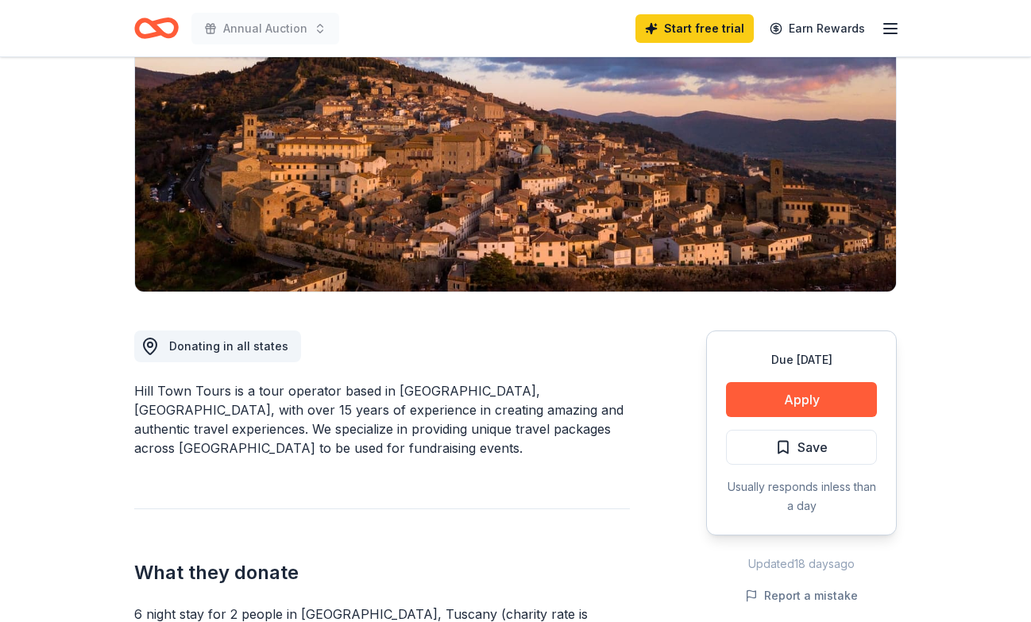  What do you see at coordinates (813, 447) in the screenshot?
I see `span: Save` at bounding box center [813, 447].